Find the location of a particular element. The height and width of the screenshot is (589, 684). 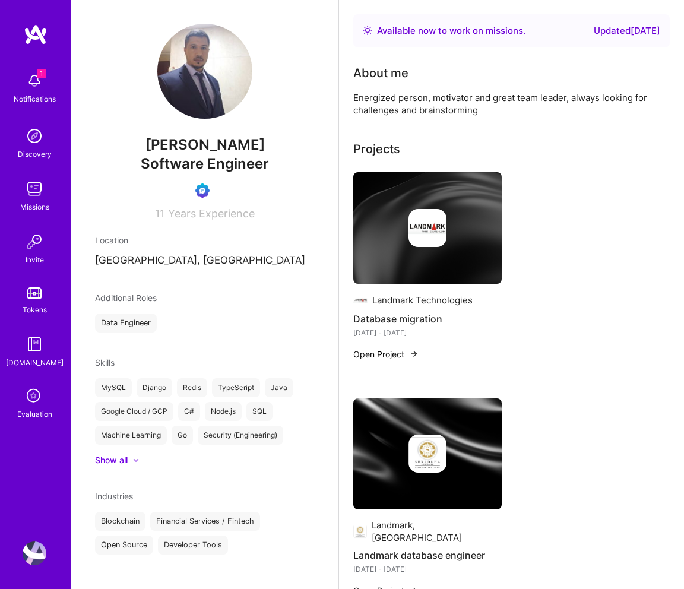

span: Software Engineer is located at coordinates (205, 163).